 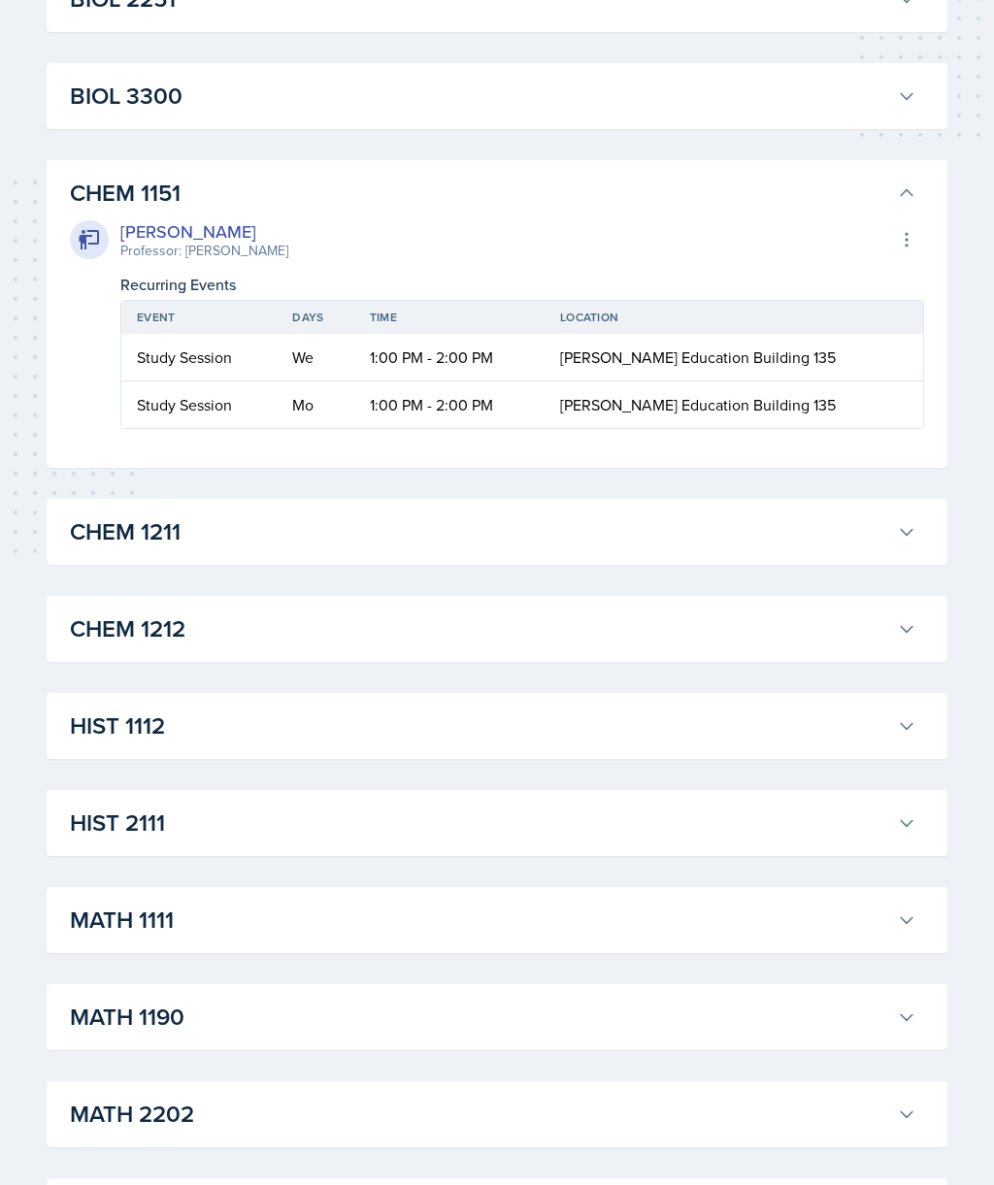 I want to click on h3: CHEM 1211, so click(x=479, y=532).